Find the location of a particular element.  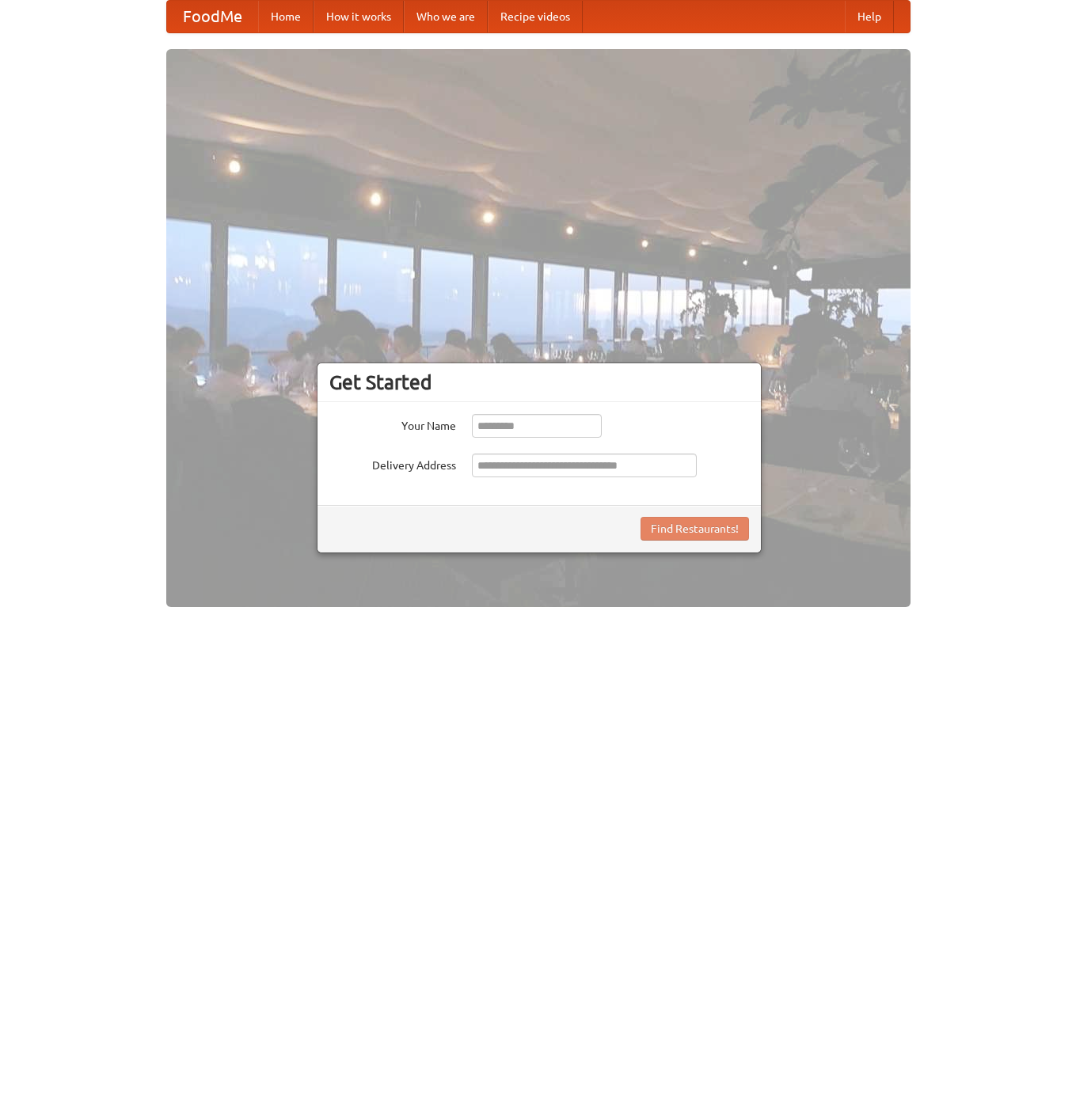

label: Delivery Address is located at coordinates (392, 463).